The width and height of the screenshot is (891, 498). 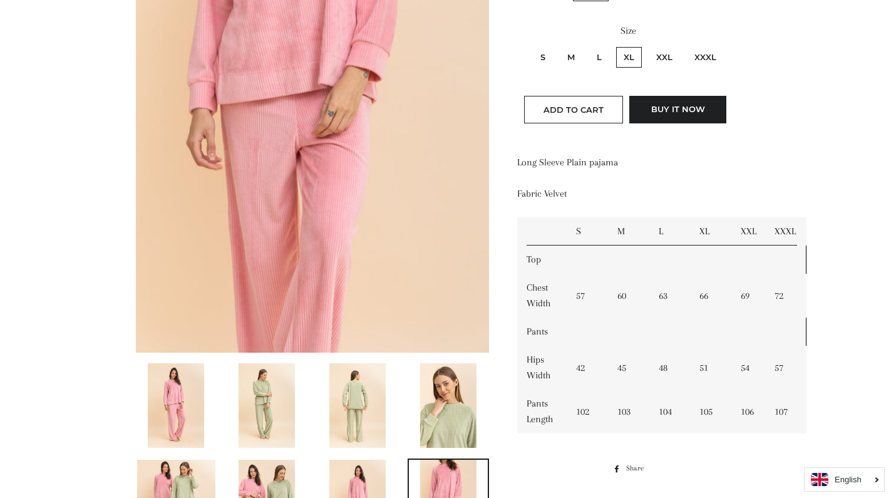 I want to click on p: Long Sleeve Plain pajama, so click(x=628, y=162).